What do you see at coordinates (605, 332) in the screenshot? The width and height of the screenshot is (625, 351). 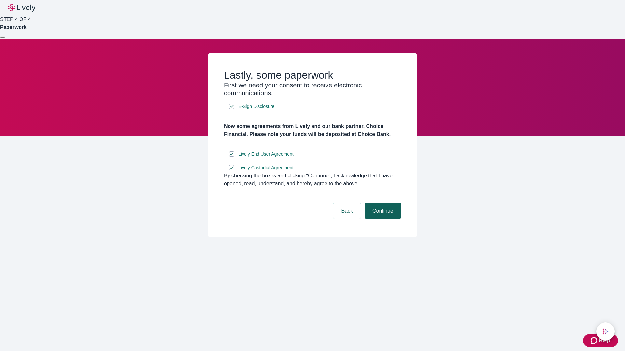 I see `svg: Lively AI Assistant` at bounding box center [605, 332].